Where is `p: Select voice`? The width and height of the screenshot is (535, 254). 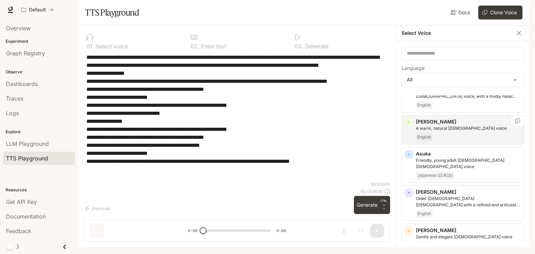
p: Select voice is located at coordinates (111, 46).